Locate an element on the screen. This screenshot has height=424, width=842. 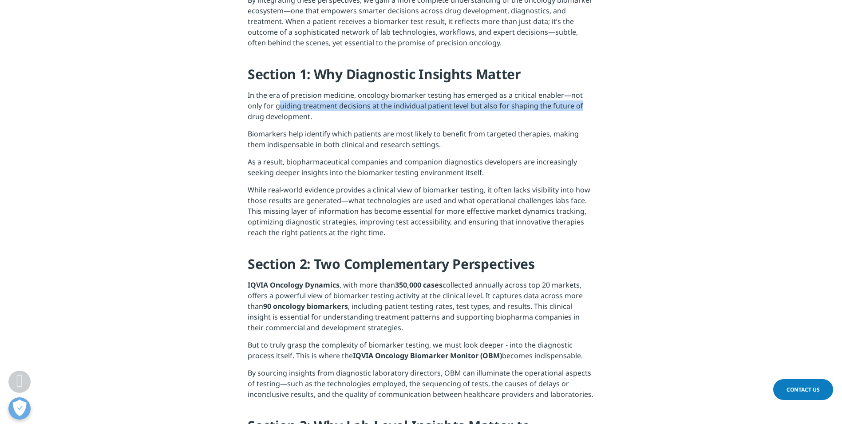
p: By sourcing insights from diagnostic laboratory directors, OBM can illuminate the operational asp... is located at coordinates (421, 386).